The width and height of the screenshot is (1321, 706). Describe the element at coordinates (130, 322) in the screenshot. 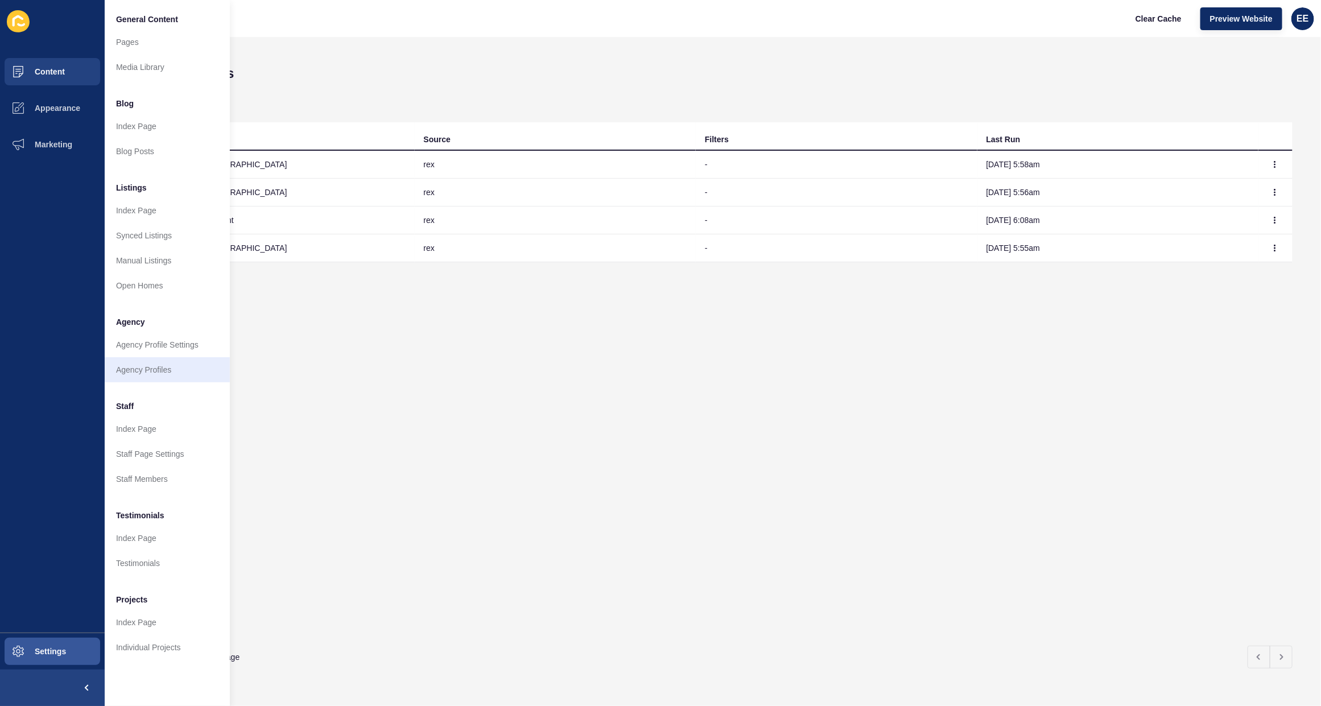

I see `span: Agency` at that location.